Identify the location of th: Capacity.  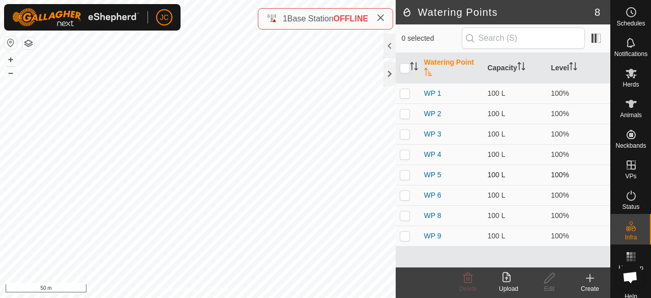
(515, 68).